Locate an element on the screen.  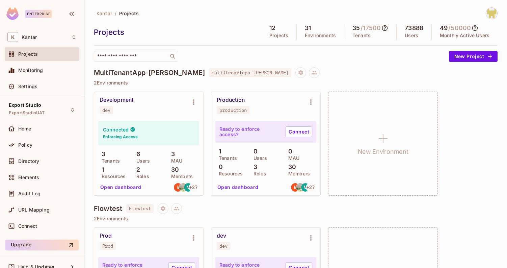
h5: / 50000 is located at coordinates (460, 28).